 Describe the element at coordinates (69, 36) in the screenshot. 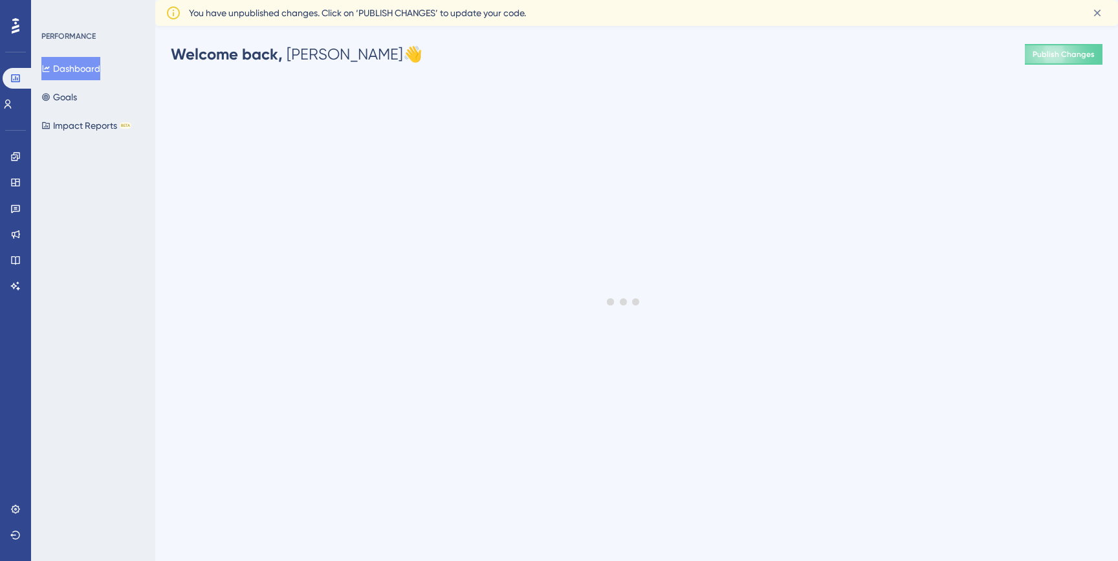

I see `div: PERFORMANCE` at that location.